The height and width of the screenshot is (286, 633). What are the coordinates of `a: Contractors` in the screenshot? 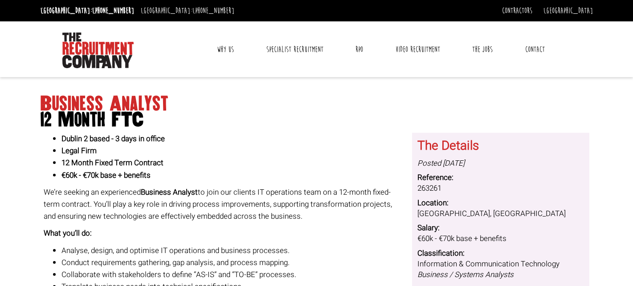 It's located at (517, 11).